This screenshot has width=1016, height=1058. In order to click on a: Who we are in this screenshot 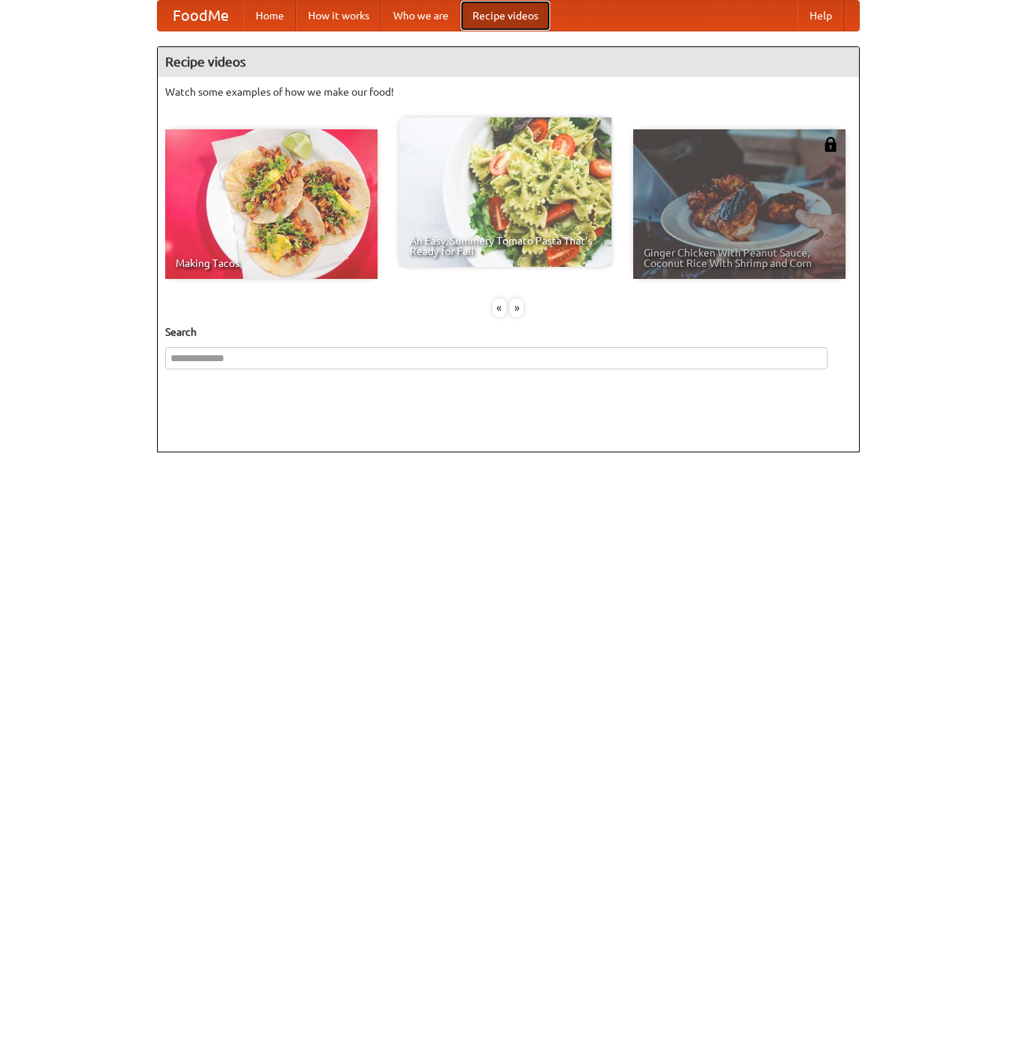, I will do `click(421, 16)`.